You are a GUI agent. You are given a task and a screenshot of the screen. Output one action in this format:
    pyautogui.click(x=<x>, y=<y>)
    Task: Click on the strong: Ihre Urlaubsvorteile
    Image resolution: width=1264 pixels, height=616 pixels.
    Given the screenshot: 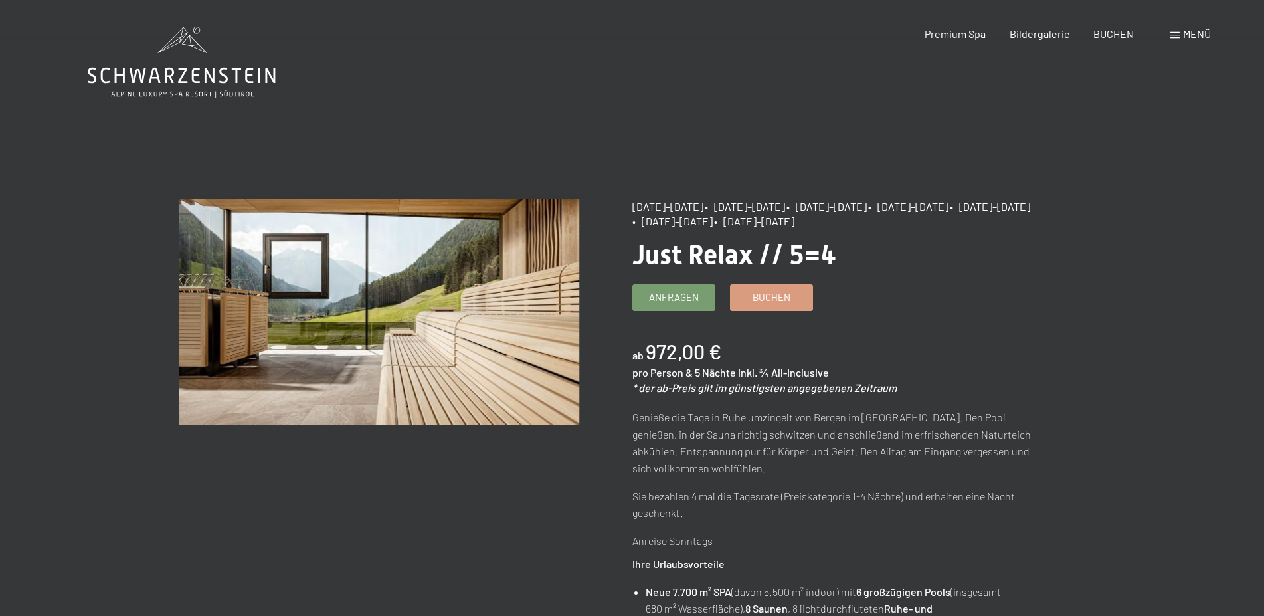 What is the action you would take?
    pyautogui.click(x=678, y=563)
    